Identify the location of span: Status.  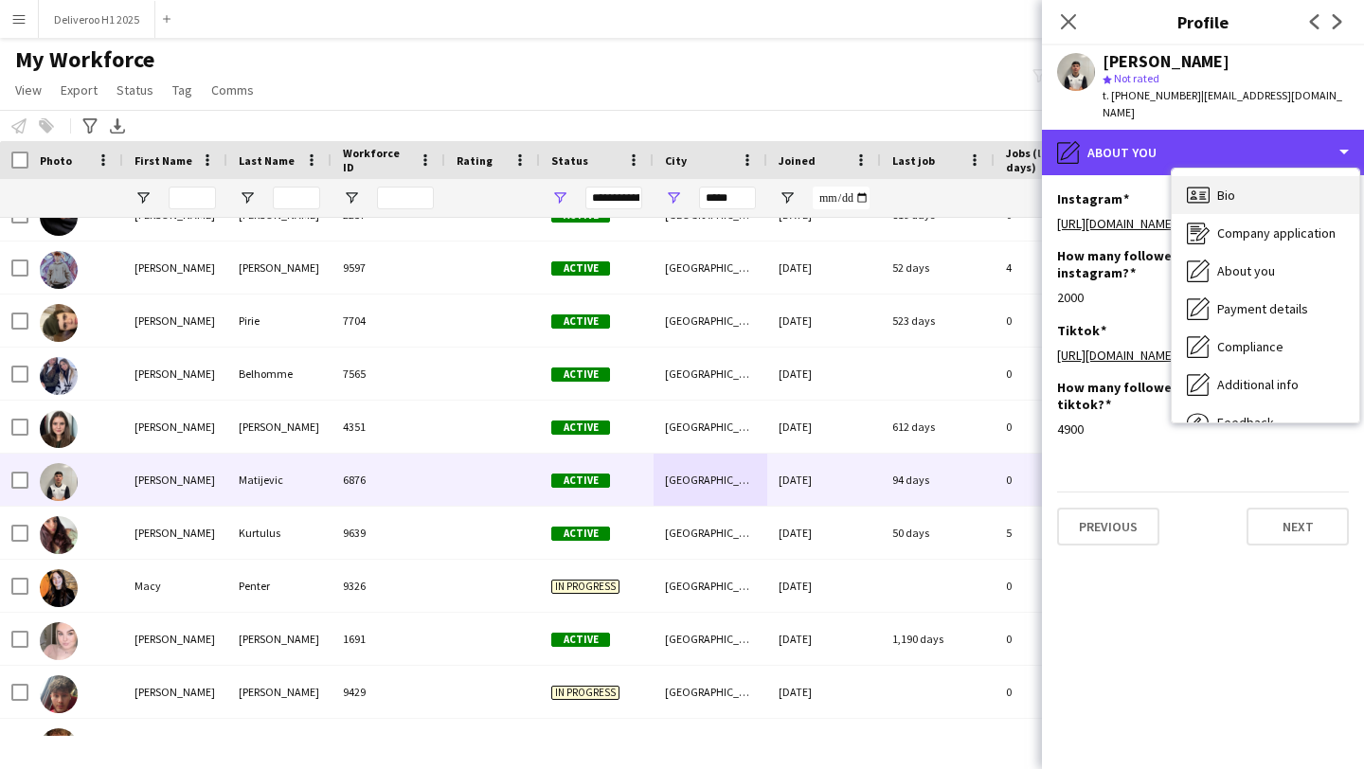
(569, 160).